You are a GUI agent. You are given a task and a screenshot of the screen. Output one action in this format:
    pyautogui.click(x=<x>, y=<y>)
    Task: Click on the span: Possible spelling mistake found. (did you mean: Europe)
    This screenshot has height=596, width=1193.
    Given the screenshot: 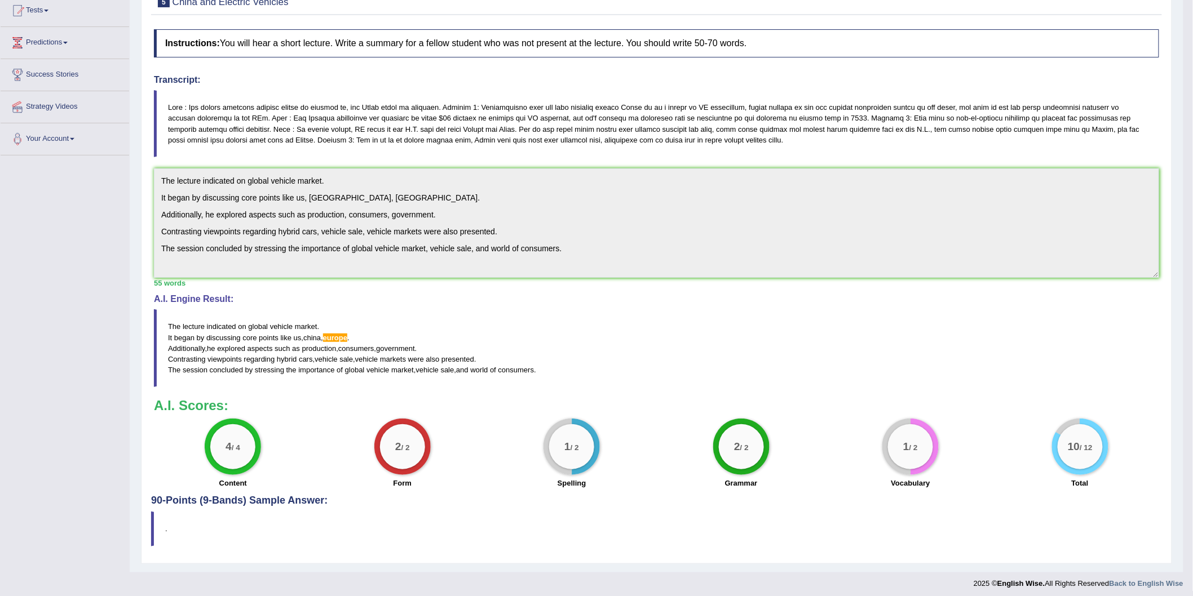 What is the action you would take?
    pyautogui.click(x=335, y=338)
    